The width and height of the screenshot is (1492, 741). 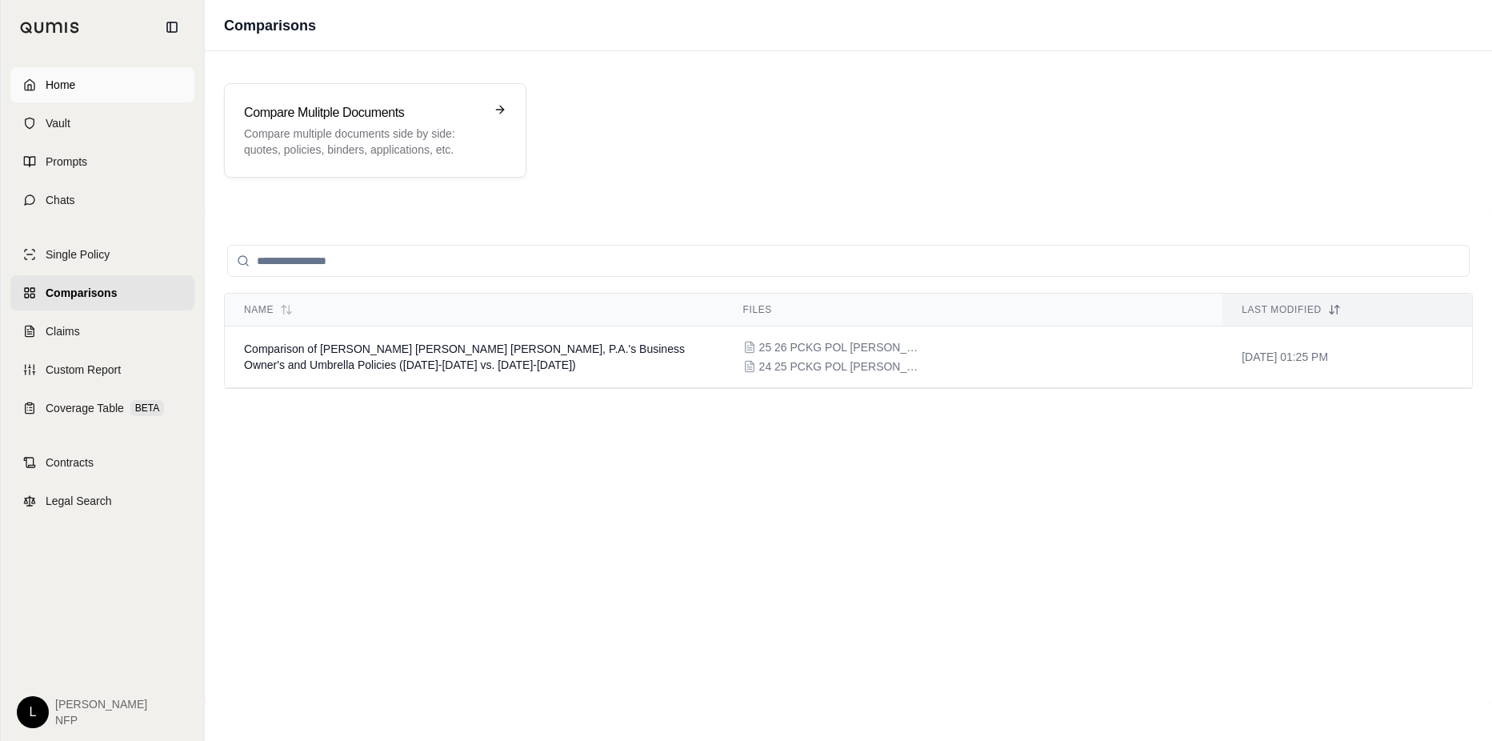 I want to click on span: 25 26 PCKG POL ANTHY OSTLUND.pdf, so click(x=839, y=347).